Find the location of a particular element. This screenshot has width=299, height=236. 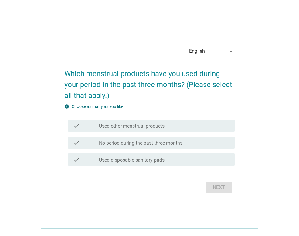

div: English is located at coordinates (197, 51).